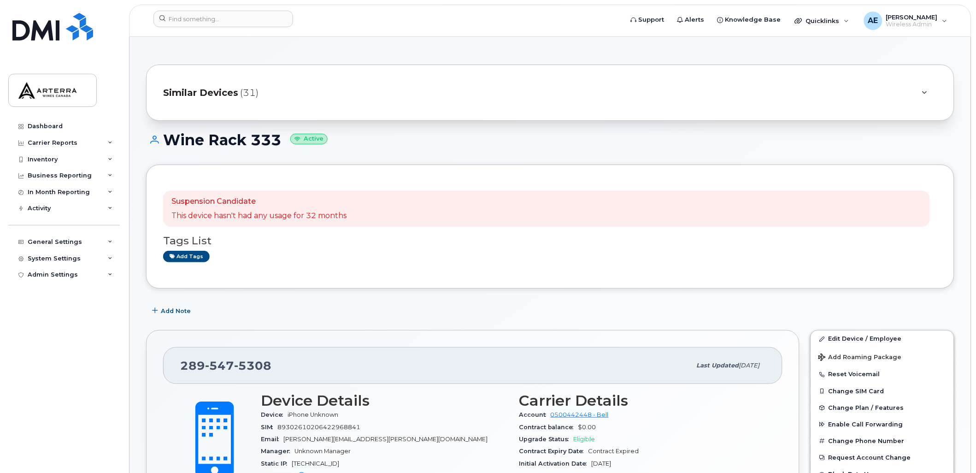  What do you see at coordinates (172, 311) in the screenshot?
I see `button: Add Note` at bounding box center [172, 311].